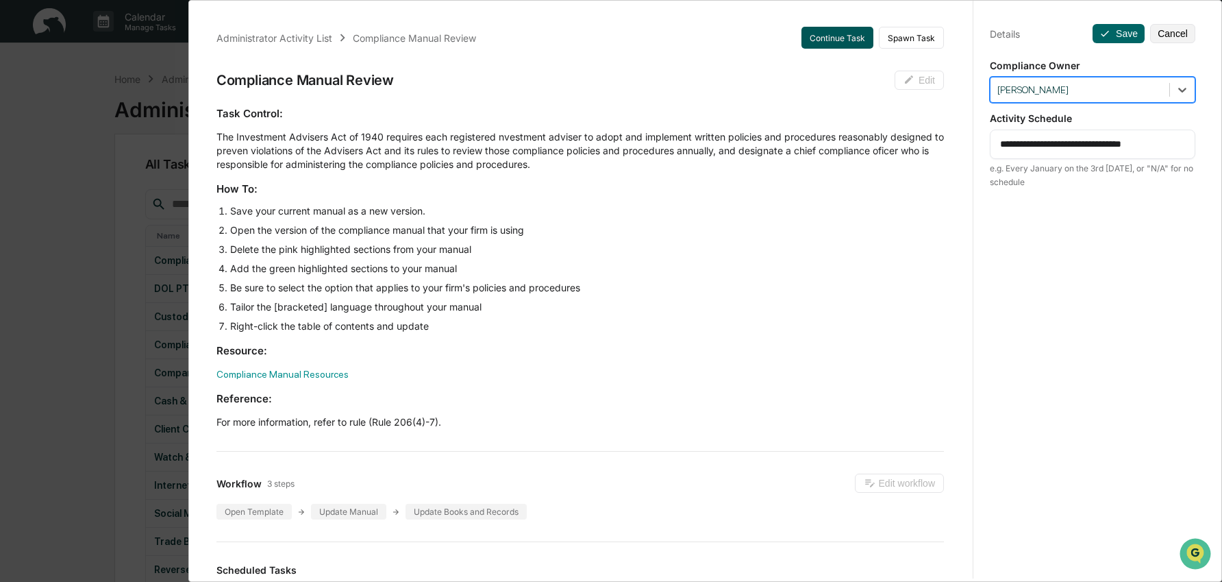 This screenshot has width=1222, height=582. I want to click on div: Details, so click(1005, 34).